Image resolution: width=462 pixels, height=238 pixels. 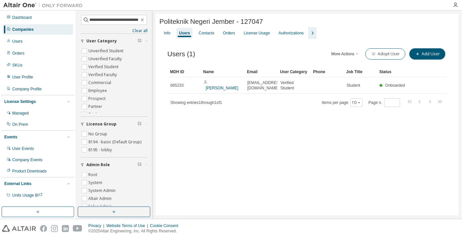 What do you see at coordinates (27, 89) in the screenshot?
I see `div: Company Profile` at bounding box center [27, 89].